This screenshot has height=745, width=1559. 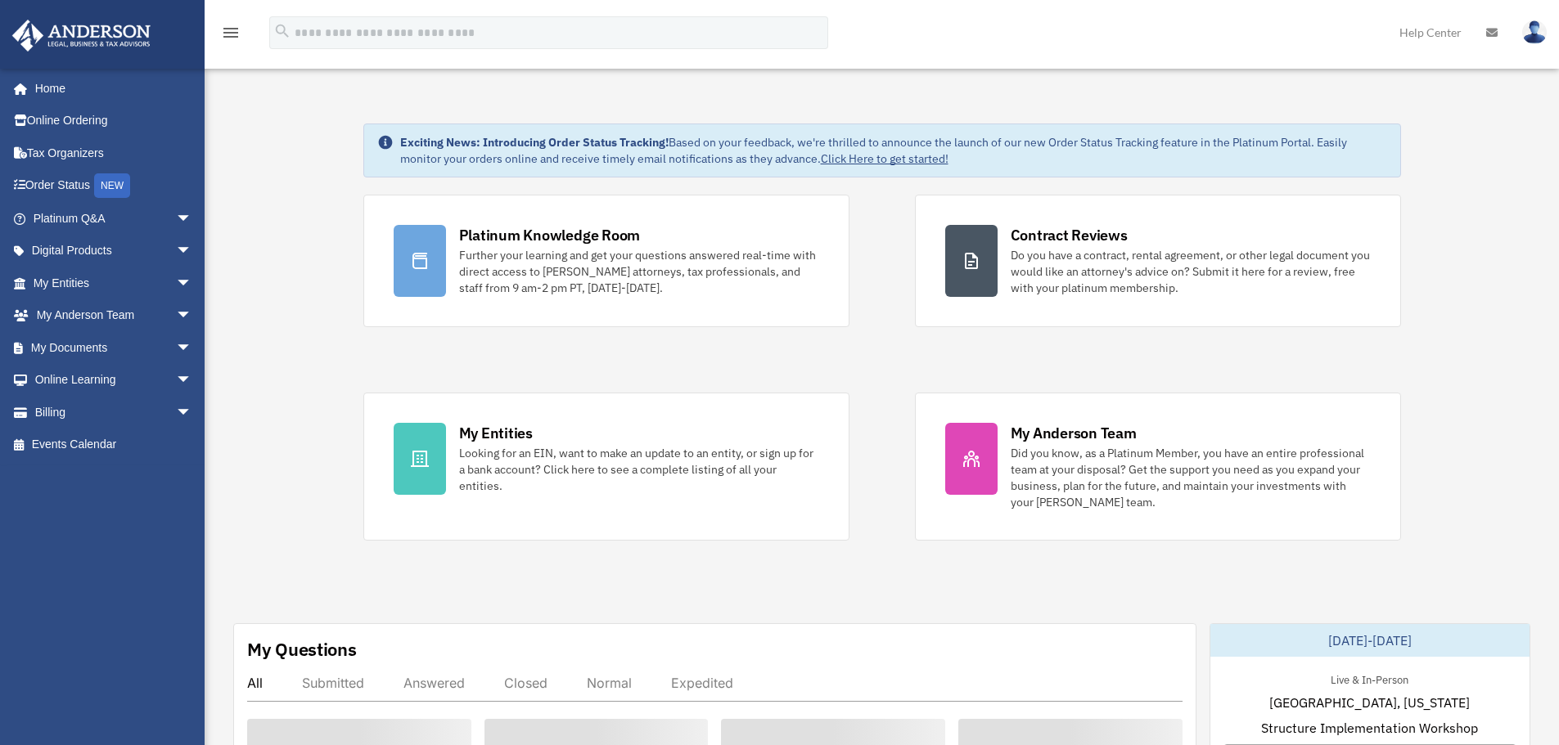 What do you see at coordinates (333, 683) in the screenshot?
I see `div: Submitted` at bounding box center [333, 683].